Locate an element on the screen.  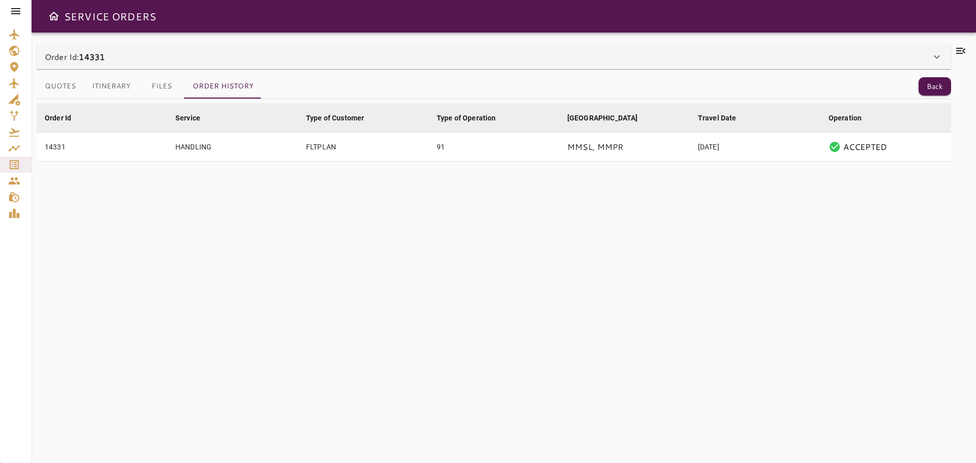
p: MMSL, MMPR is located at coordinates (595, 147).